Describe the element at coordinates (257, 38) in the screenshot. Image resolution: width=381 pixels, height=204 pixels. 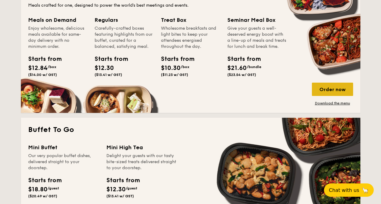
I see `div: Give your guests a well-deserved energy boost with a line-up of meals and treats for lunch and br...` at that location.